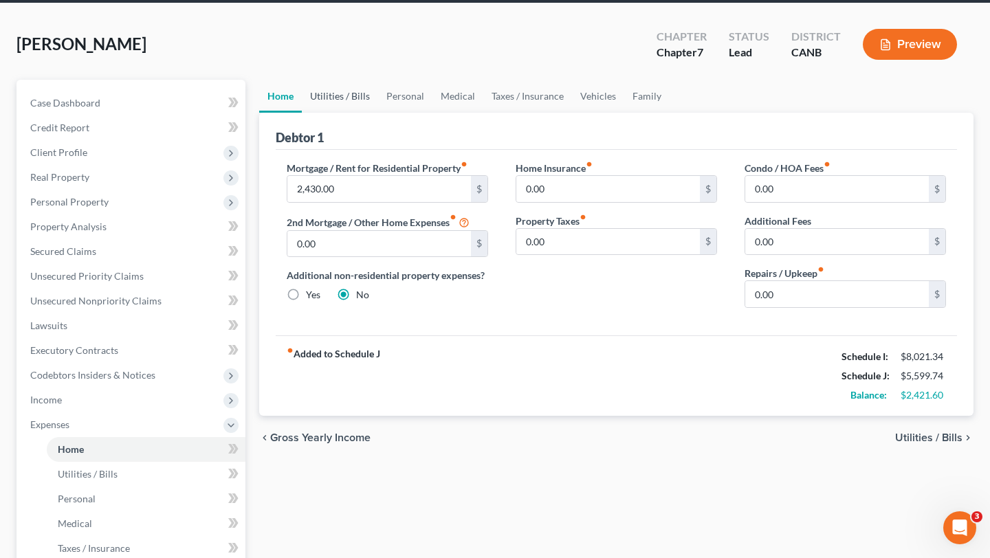  Describe the element at coordinates (749, 52) in the screenshot. I see `div: Lead` at that location.